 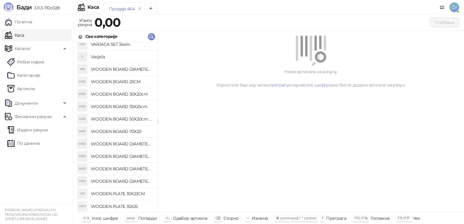 What do you see at coordinates (122, 44) in the screenshot?
I see `h4: VARJAČA SET 3kom` at bounding box center [122, 44].